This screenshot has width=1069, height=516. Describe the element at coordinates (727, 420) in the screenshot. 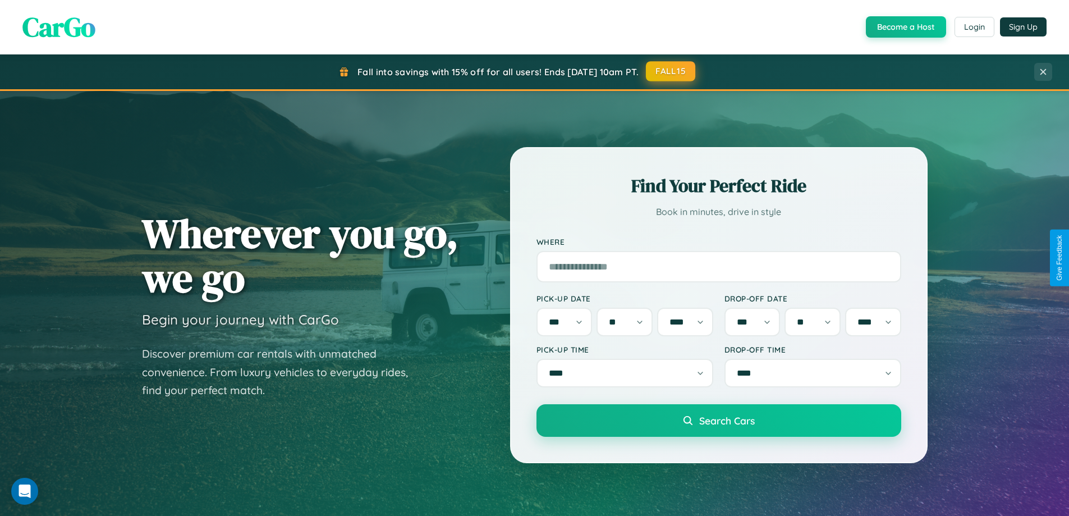

I see `span: Search Cars` at that location.